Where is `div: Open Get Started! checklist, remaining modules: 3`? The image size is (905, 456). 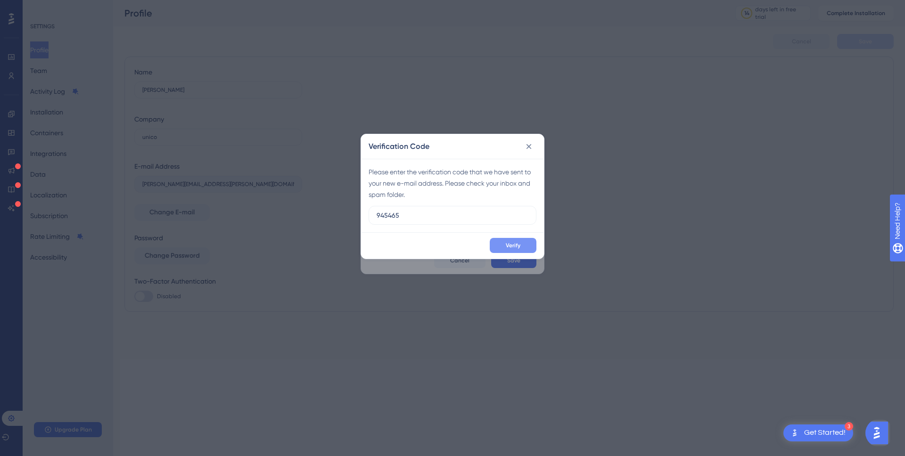 div: Open Get Started! checklist, remaining modules: 3 is located at coordinates (818, 433).